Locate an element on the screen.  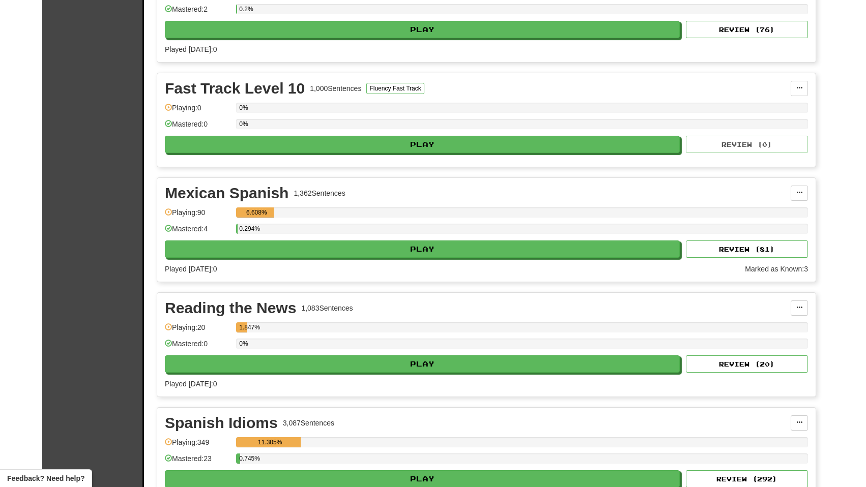
div: Playing: 90 is located at coordinates (198, 216).